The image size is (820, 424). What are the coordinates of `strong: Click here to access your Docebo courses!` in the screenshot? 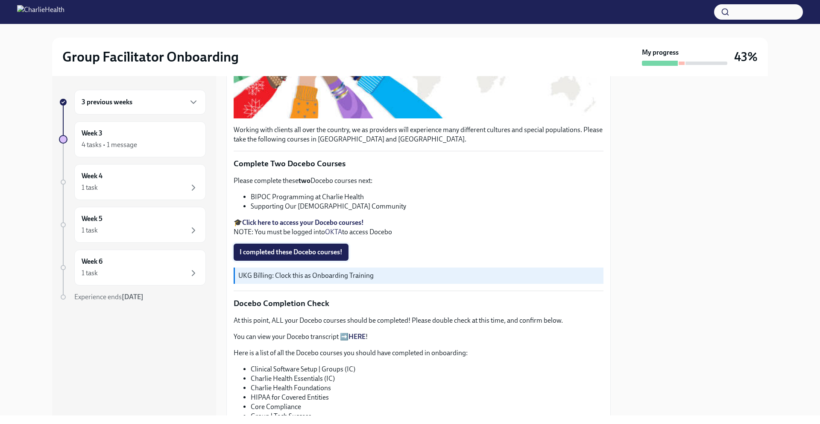 It's located at (303, 222).